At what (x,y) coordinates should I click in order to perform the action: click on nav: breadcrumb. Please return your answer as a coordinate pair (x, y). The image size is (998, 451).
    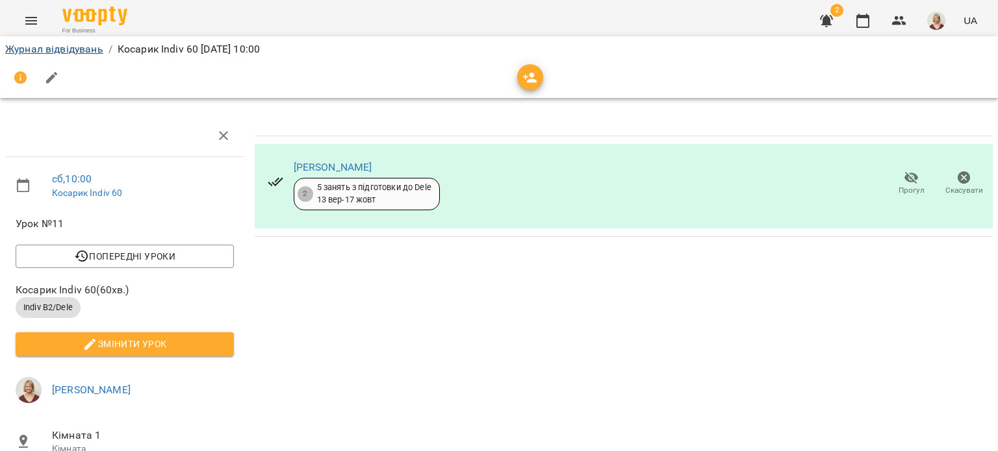
    Looking at the image, I should click on (499, 49).